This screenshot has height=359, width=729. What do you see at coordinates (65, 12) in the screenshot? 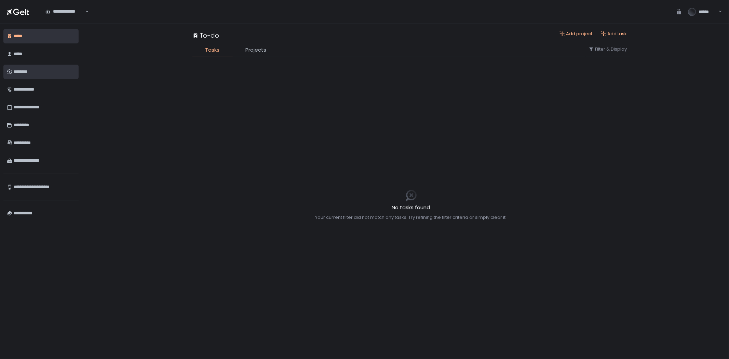
I see `div: Search for option` at bounding box center [65, 12].